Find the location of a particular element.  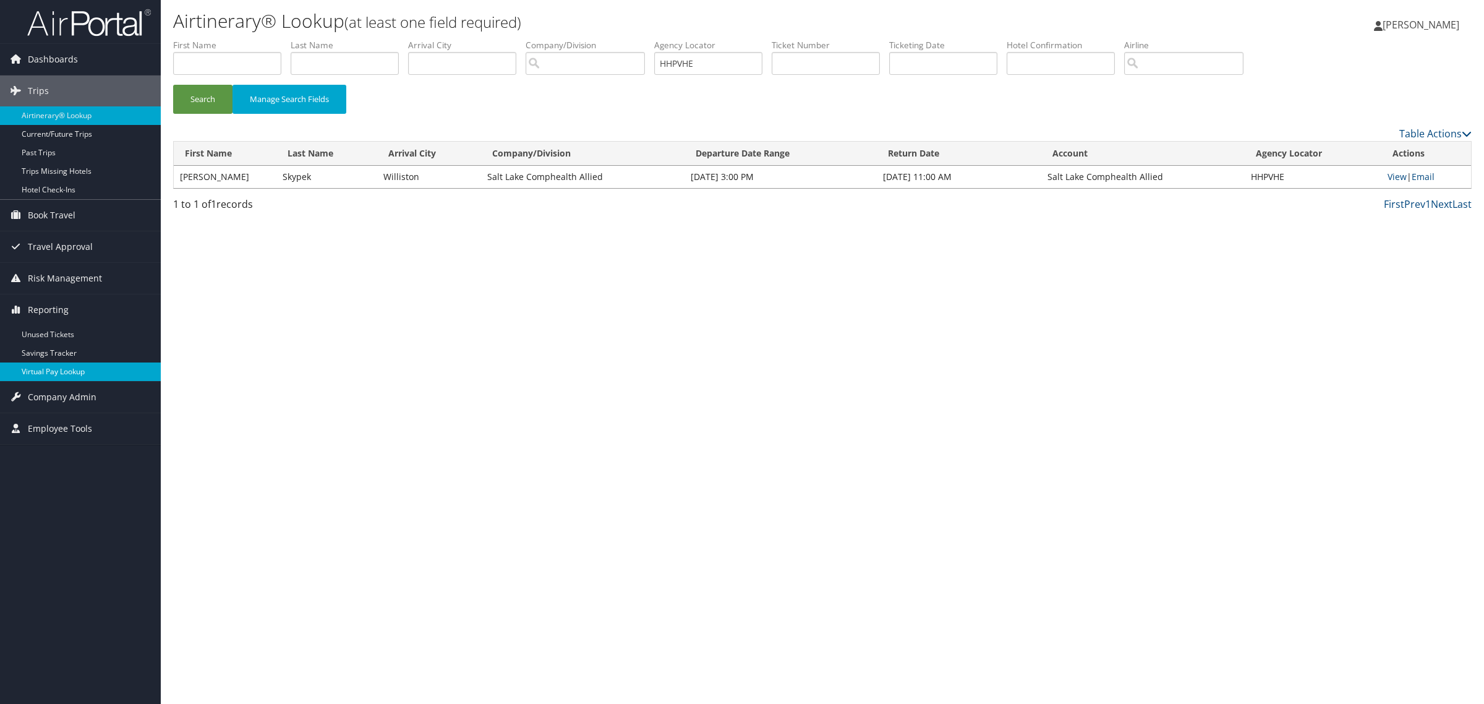

th: Company/Division is located at coordinates (583, 153).